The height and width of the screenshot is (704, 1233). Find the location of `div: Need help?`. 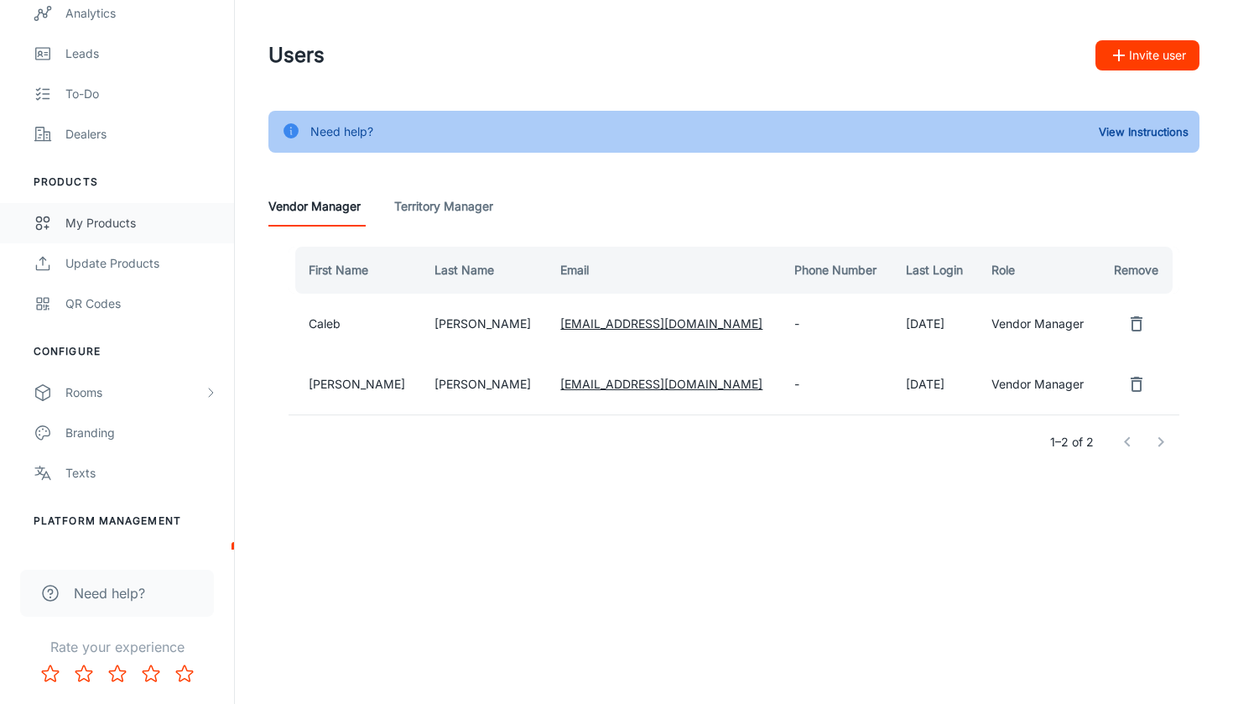

div: Need help? is located at coordinates (341, 132).